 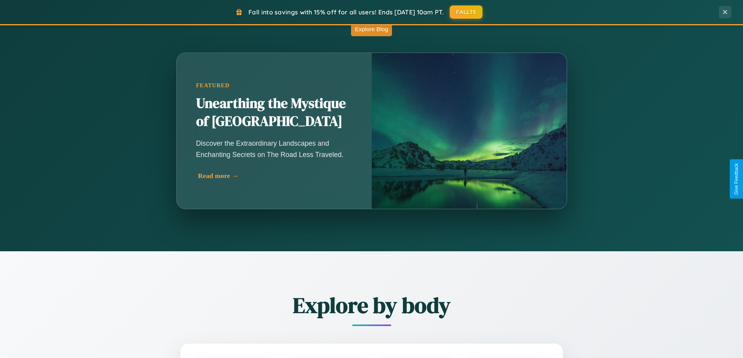 I want to click on button: Explore Blog, so click(x=371, y=29).